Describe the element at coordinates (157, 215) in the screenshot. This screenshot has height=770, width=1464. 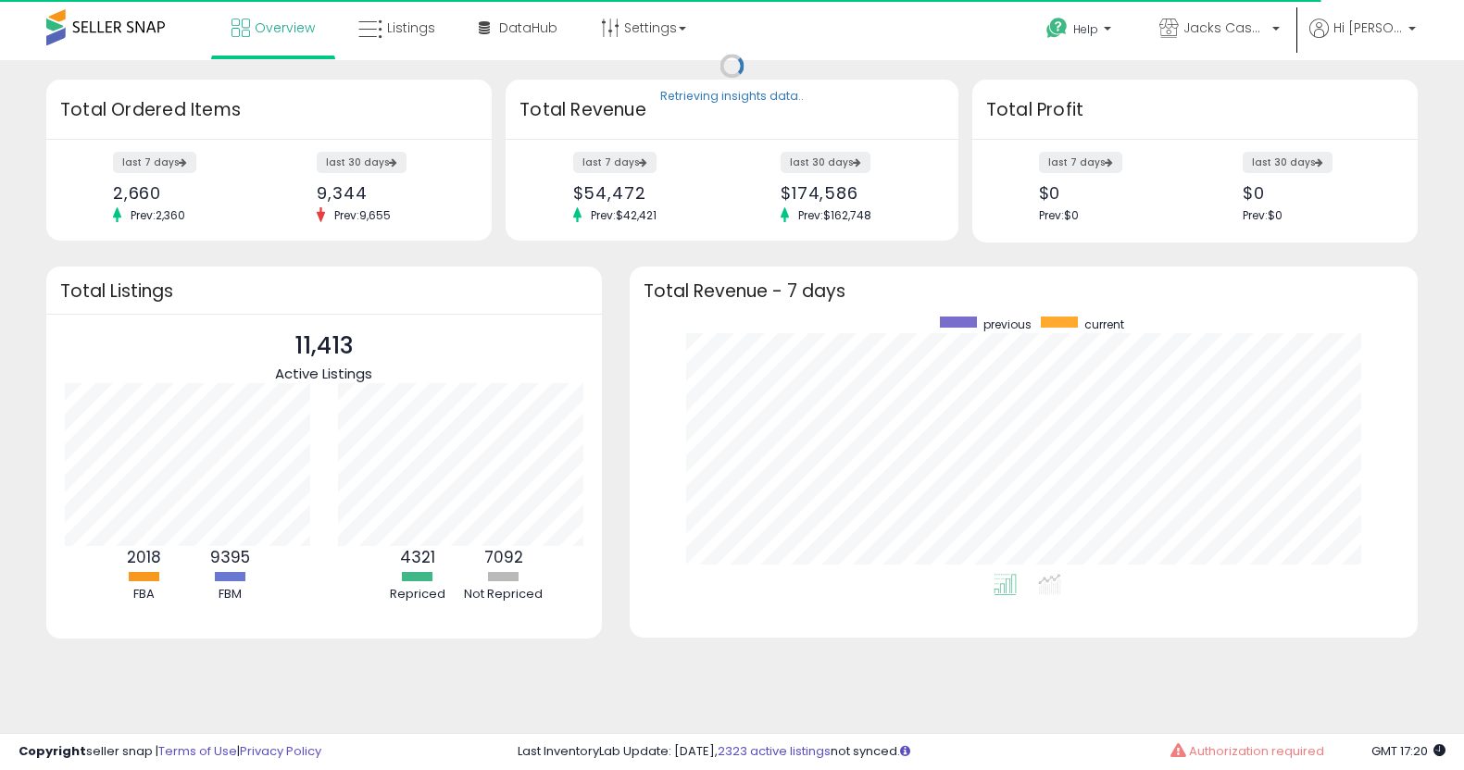
I see `span: Prev: 2,360` at that location.